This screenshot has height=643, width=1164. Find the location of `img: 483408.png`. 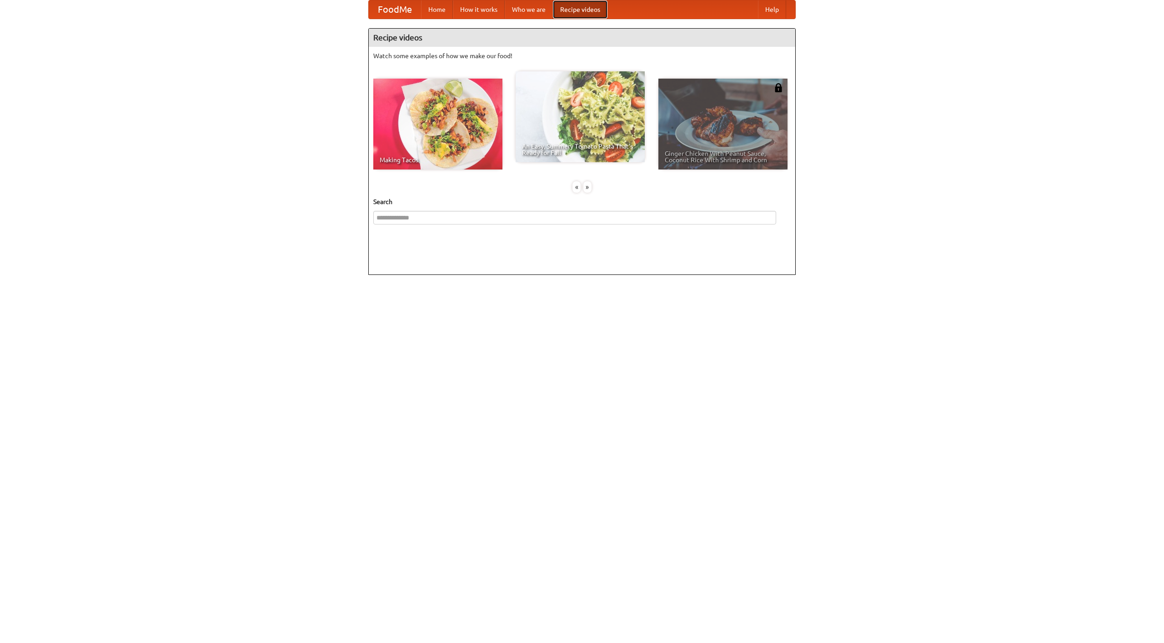

img: 483408.png is located at coordinates (778, 88).